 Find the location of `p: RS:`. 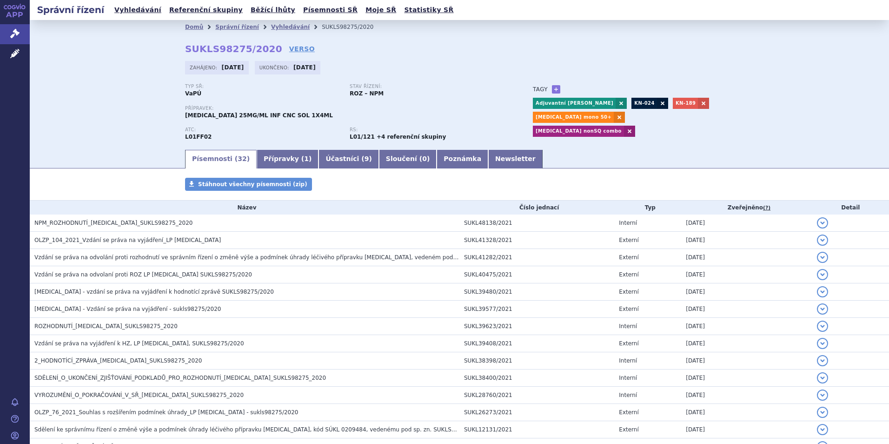

p: RS: is located at coordinates (427, 130).